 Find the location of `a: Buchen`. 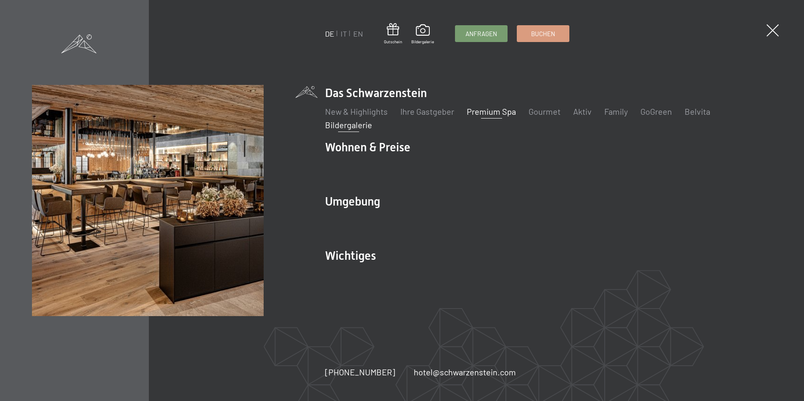

a: Buchen is located at coordinates (543, 34).